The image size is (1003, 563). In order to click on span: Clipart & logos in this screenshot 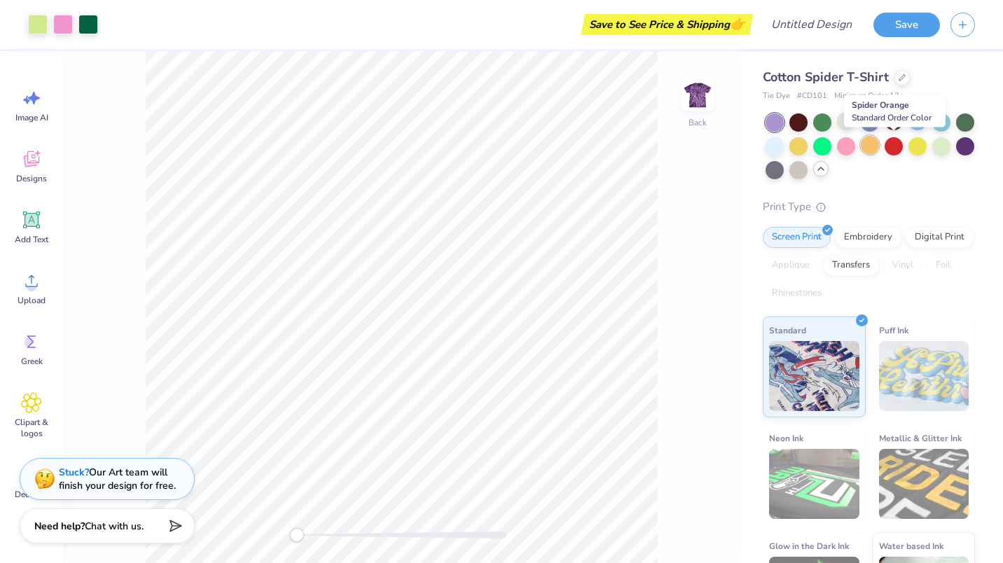, I will do `click(32, 428)`.